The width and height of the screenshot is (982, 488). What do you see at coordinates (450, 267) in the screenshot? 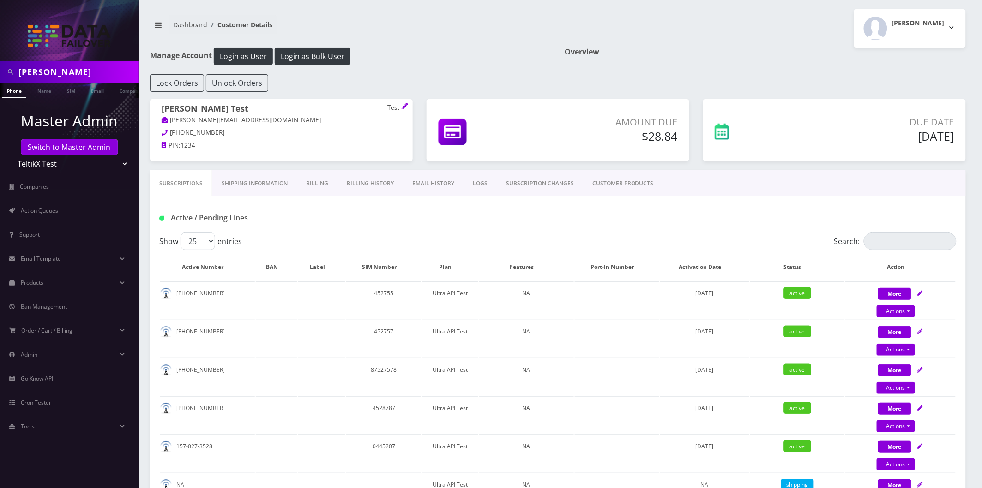
I see `th: Plan: activate to sort column ascending` at bounding box center [450, 267].